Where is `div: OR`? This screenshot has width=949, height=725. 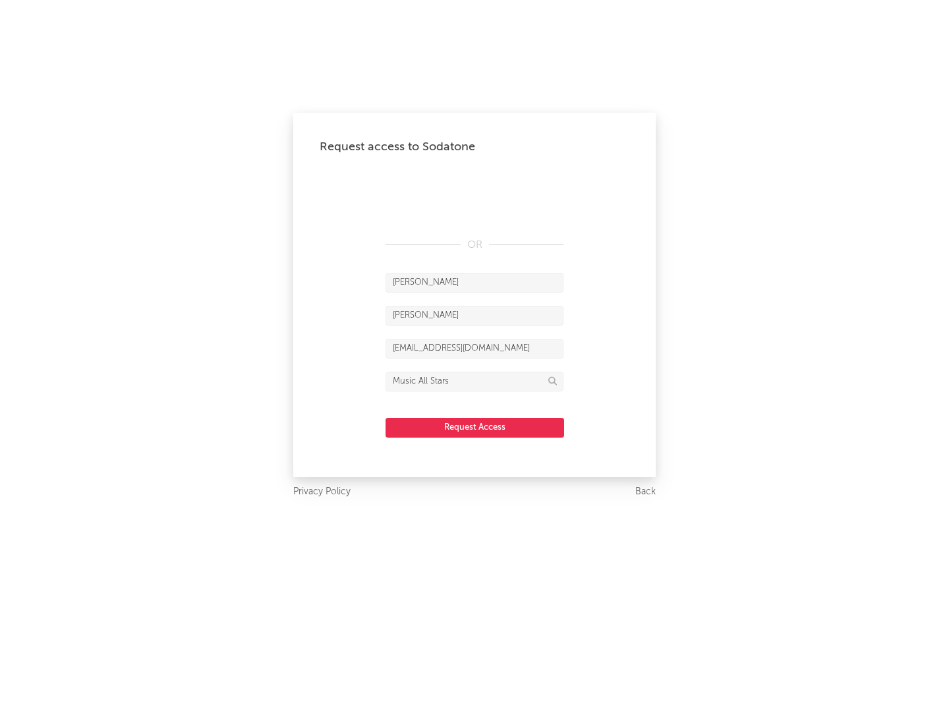
div: OR is located at coordinates (474, 245).